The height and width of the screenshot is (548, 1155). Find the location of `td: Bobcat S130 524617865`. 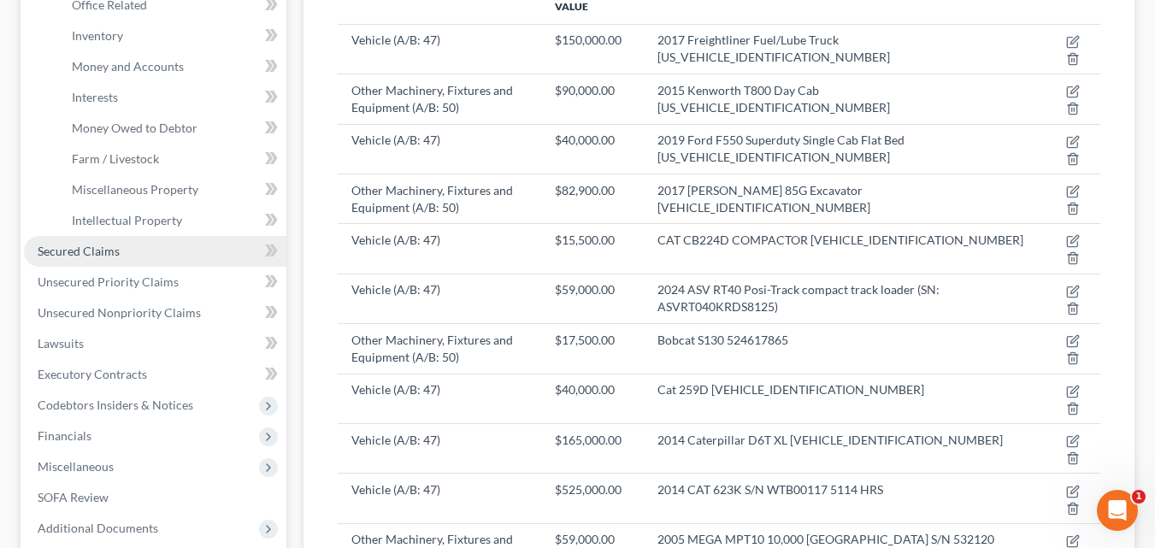

td: Bobcat S130 524617865 is located at coordinates (842, 349).